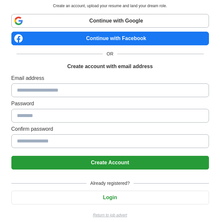 The width and height of the screenshot is (220, 222). I want to click on span: OR, so click(110, 54).